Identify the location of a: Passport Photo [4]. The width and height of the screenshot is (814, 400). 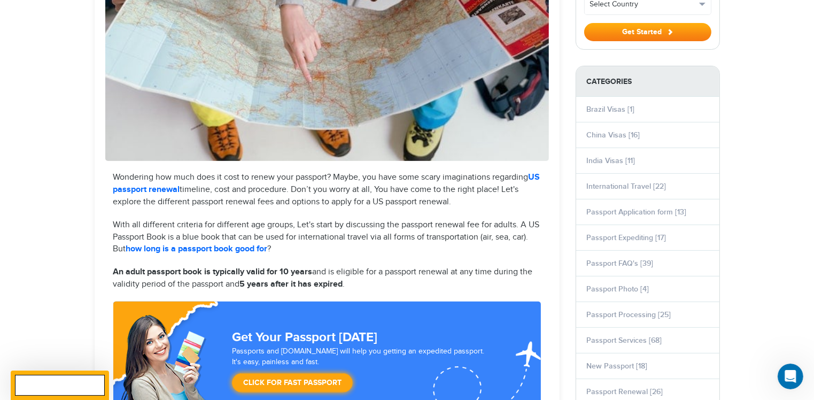
(618, 289).